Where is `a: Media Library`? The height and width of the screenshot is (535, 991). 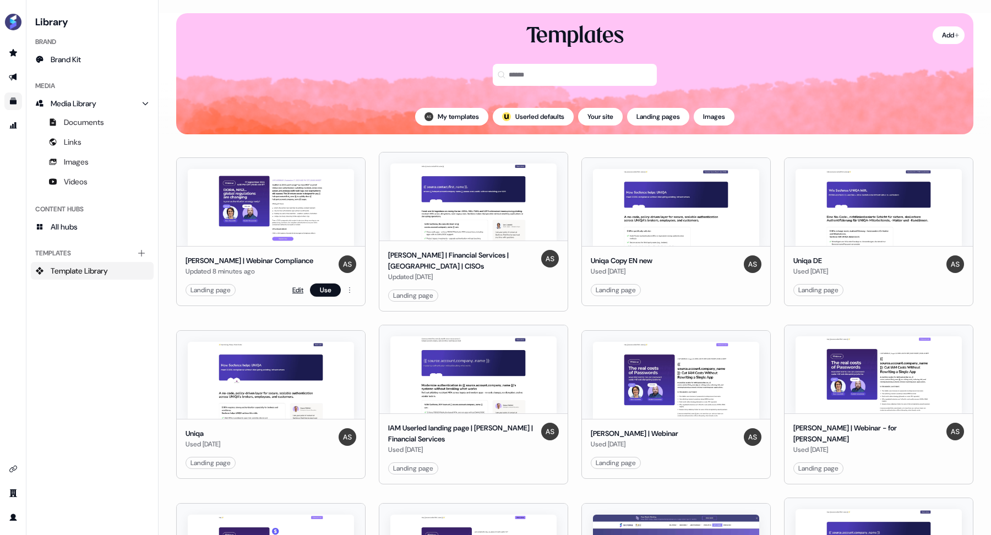 a: Media Library is located at coordinates (92, 103).